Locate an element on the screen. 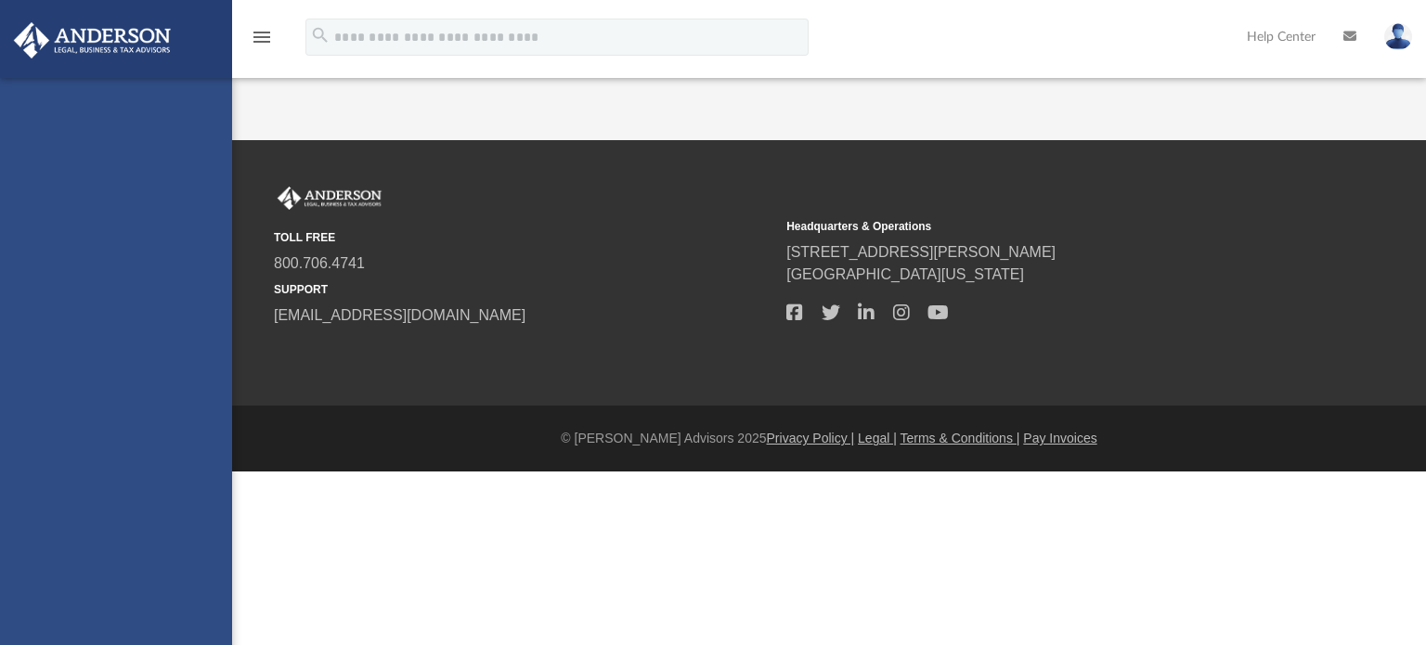 The width and height of the screenshot is (1426, 645). a: 800.706.4741 is located at coordinates (319, 263).